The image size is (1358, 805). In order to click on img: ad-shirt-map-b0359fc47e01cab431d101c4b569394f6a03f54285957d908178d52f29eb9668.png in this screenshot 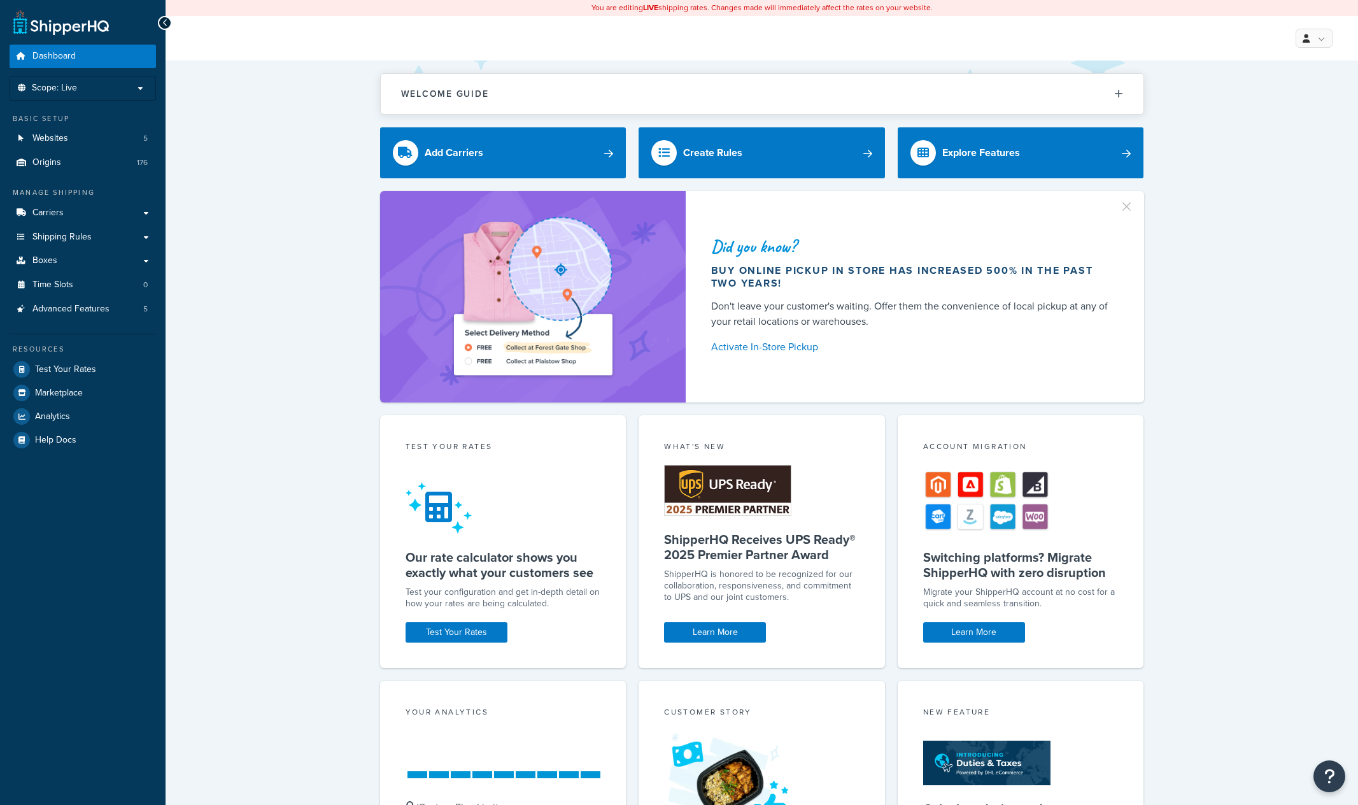, I will do `click(533, 297)`.